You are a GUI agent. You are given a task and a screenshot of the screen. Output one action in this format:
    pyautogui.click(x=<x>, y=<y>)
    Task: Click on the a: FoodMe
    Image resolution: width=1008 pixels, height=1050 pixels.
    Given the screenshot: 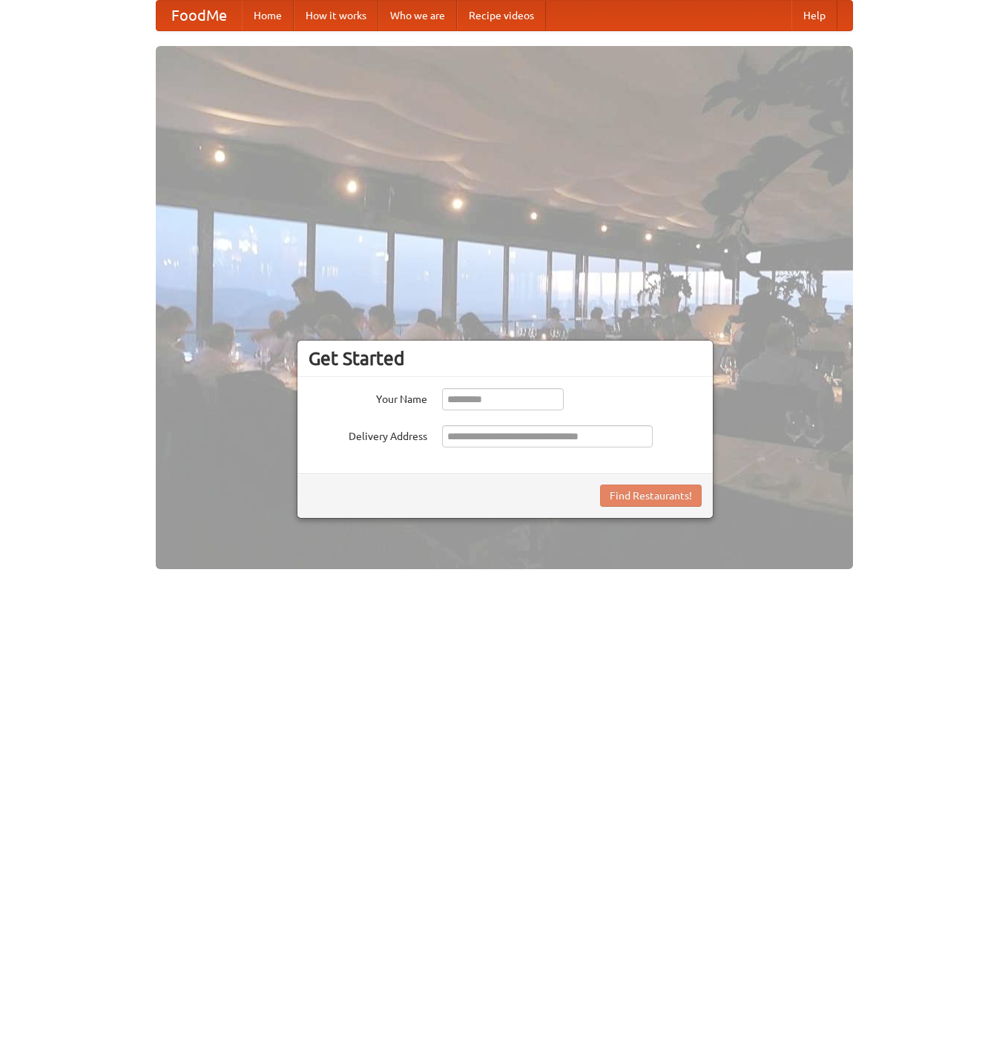 What is the action you would take?
    pyautogui.click(x=199, y=16)
    